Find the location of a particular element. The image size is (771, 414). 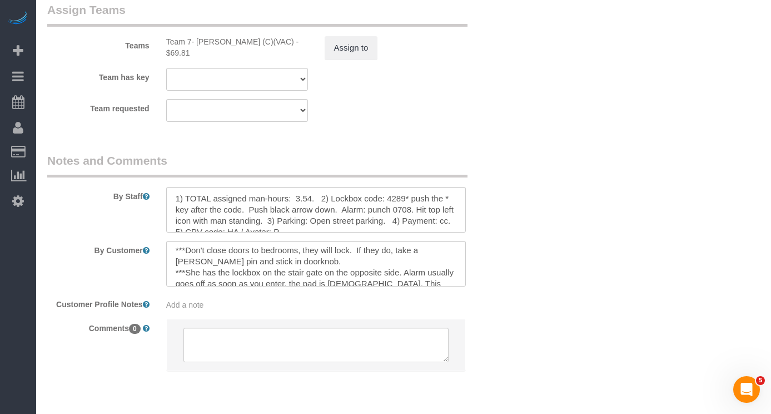

span: Add a note is located at coordinates (185, 305).